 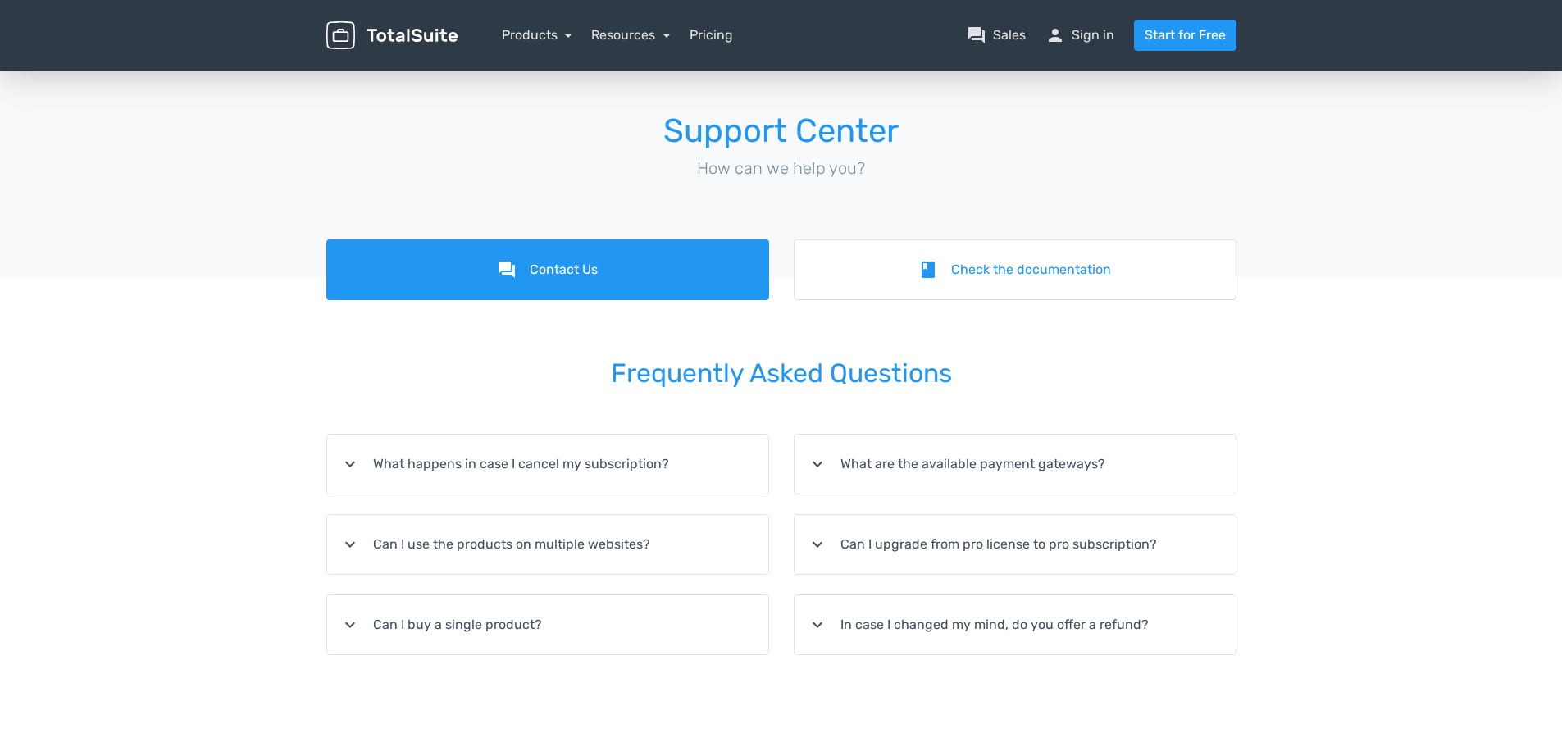 What do you see at coordinates (1015, 464) in the screenshot?
I see `summary: expand_moreWhat are the available payment gateways?` at bounding box center [1015, 464].